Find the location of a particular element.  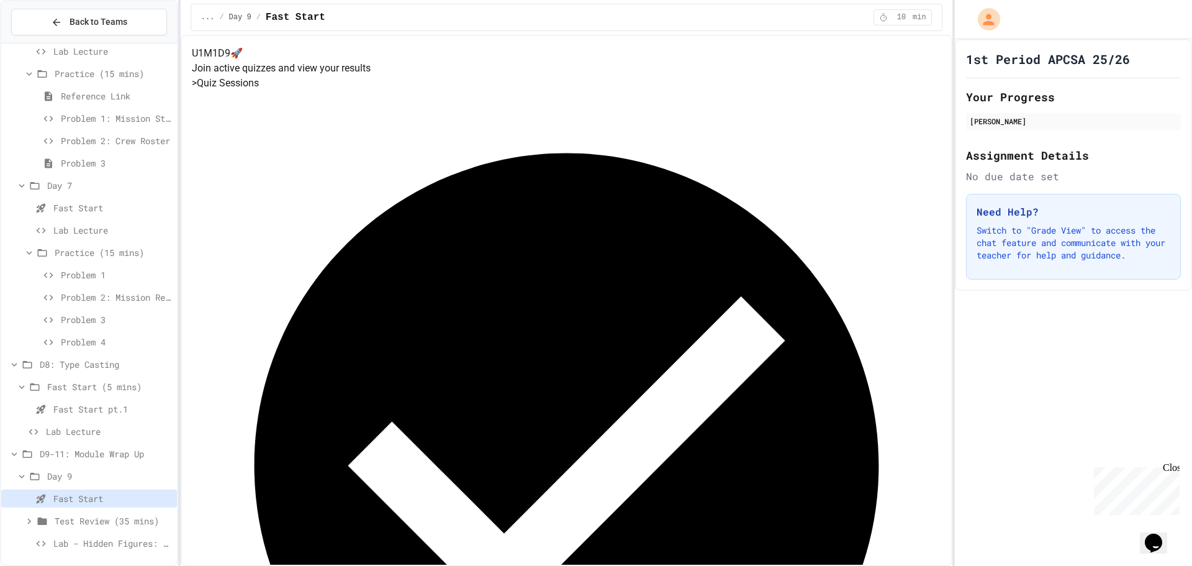

p: Switch to "Grade View" to access the chat feature and communicate with your teacher for help and ... is located at coordinates (1073, 243).